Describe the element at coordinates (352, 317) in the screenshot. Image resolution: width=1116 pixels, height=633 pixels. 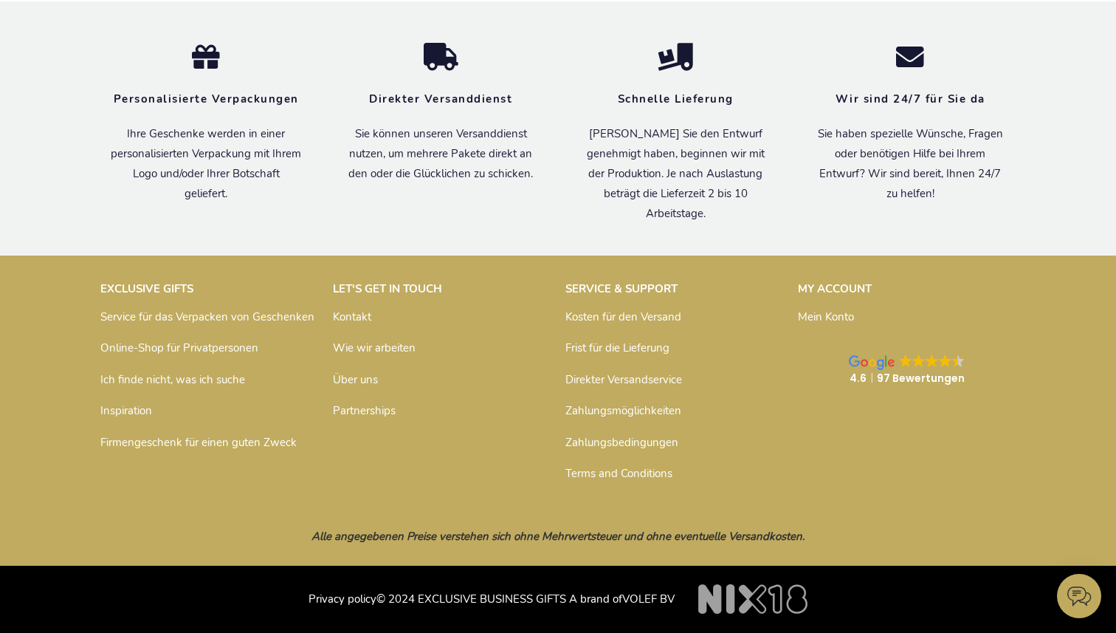
I see `a: Kontakt` at that location.